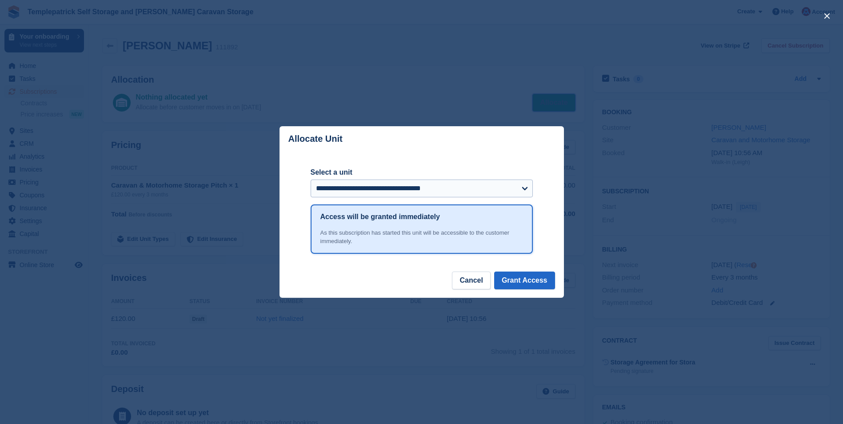 Image resolution: width=843 pixels, height=424 pixels. I want to click on h1: Access will be granted immediately, so click(380, 217).